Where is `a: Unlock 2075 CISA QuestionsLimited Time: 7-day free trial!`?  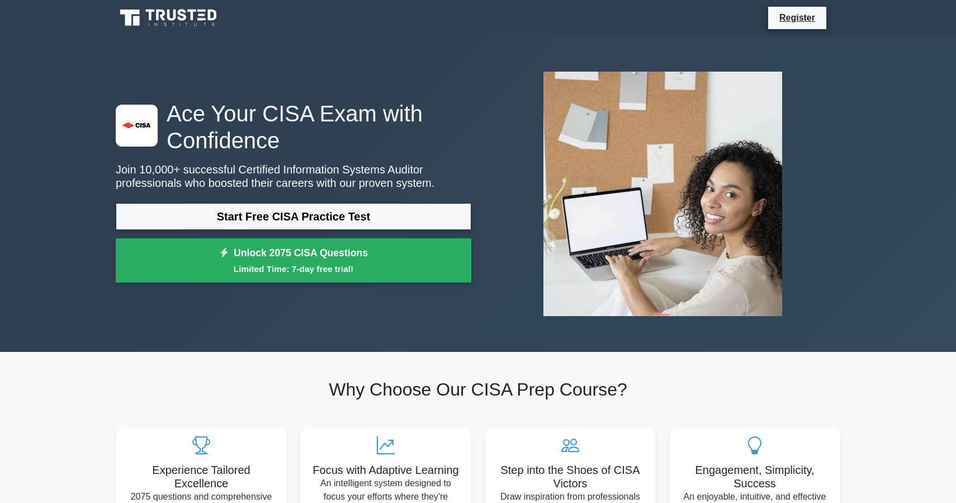
a: Unlock 2075 CISA QuestionsLimited Time: 7-day free trial! is located at coordinates (294, 261).